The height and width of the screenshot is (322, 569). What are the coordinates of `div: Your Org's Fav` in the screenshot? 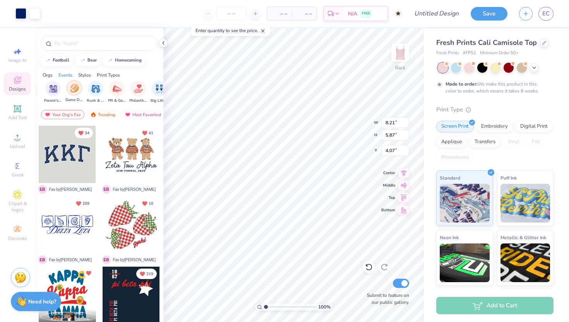 It's located at (63, 115).